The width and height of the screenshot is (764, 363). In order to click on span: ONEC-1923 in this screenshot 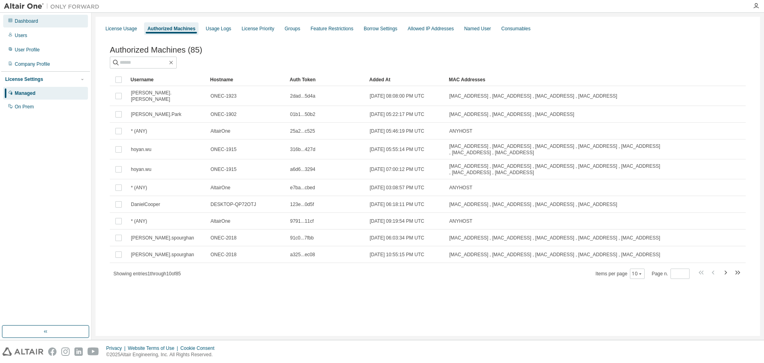, I will do `click(223, 96)`.